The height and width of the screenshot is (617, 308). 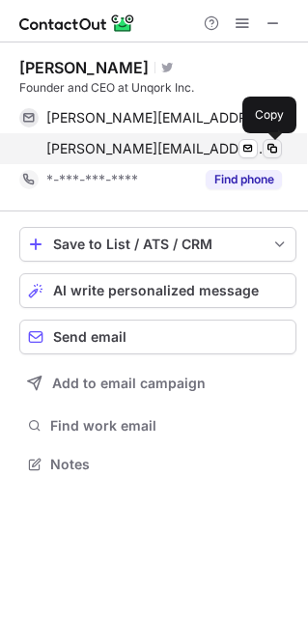 I want to click on button: AI write personalized message, so click(x=157, y=291).